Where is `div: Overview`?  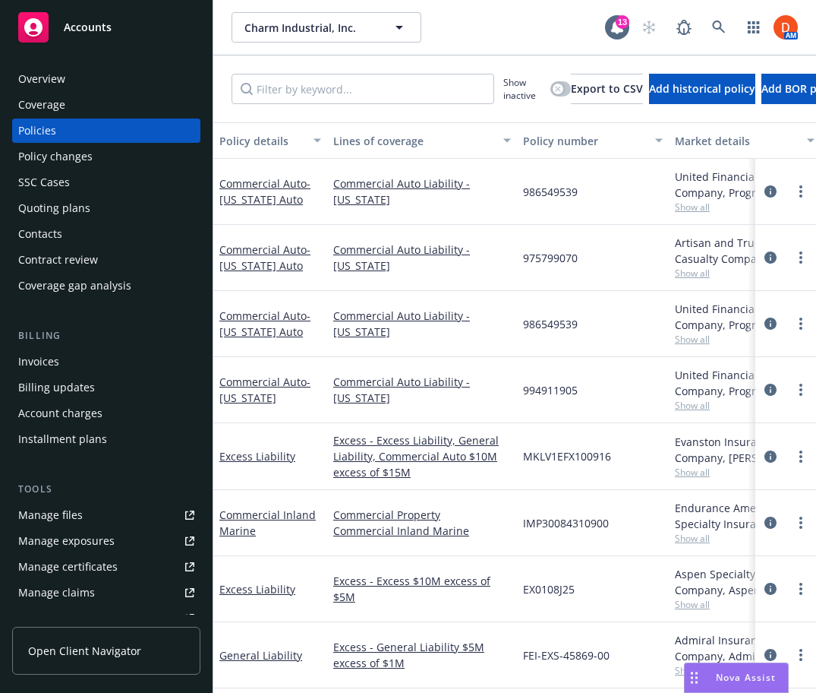 div: Overview is located at coordinates (42, 79).